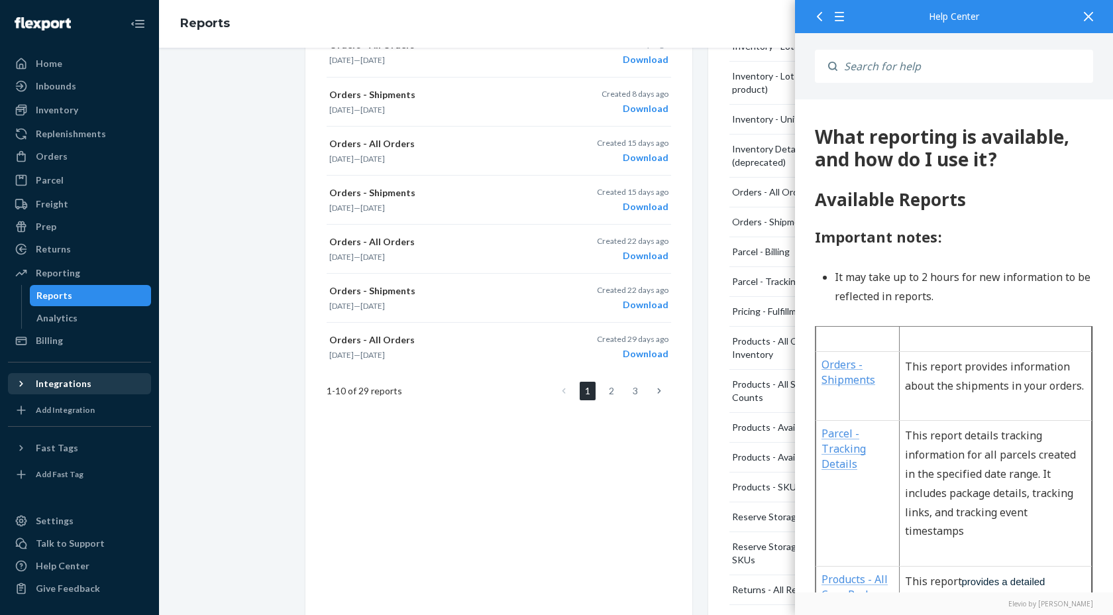  Describe the element at coordinates (364, 391) in the screenshot. I see `span: 1 - 10 of 29 reports` at that location.